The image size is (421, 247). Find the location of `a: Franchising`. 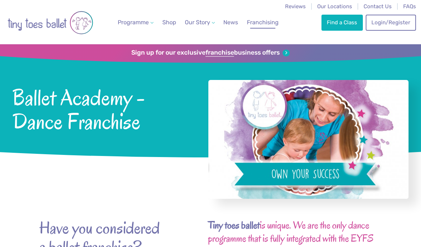

a: Franchising is located at coordinates (263, 22).